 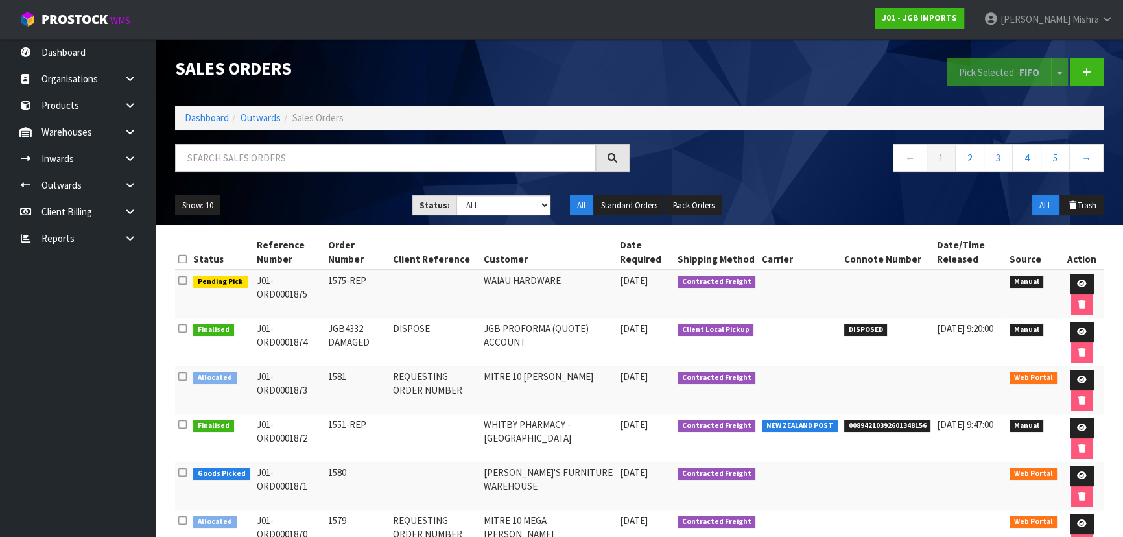 What do you see at coordinates (1081, 252) in the screenshot?
I see `th: Action` at bounding box center [1081, 252].